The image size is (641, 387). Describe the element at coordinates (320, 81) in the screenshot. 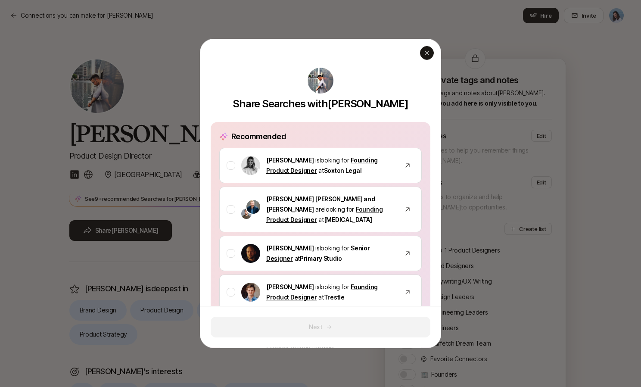

I see `img: 22ca90ee_52cb_44be_bd4c_701ad43b2a0e.jpg` at that location.